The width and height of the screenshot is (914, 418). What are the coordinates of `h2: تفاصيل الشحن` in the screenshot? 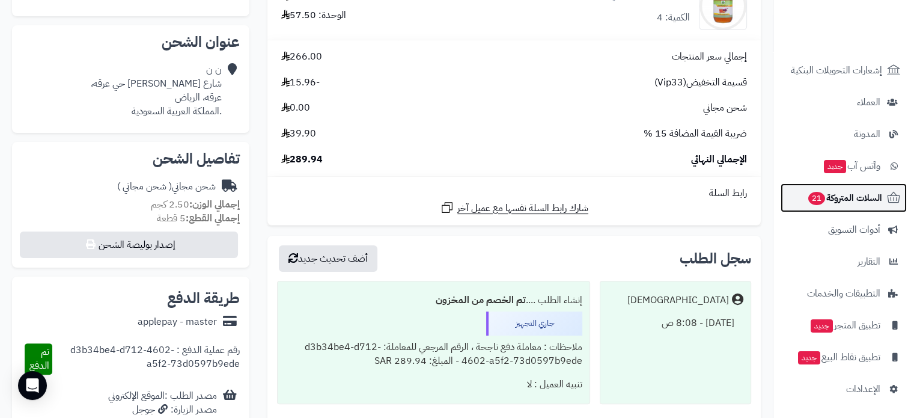 It's located at (130, 159).